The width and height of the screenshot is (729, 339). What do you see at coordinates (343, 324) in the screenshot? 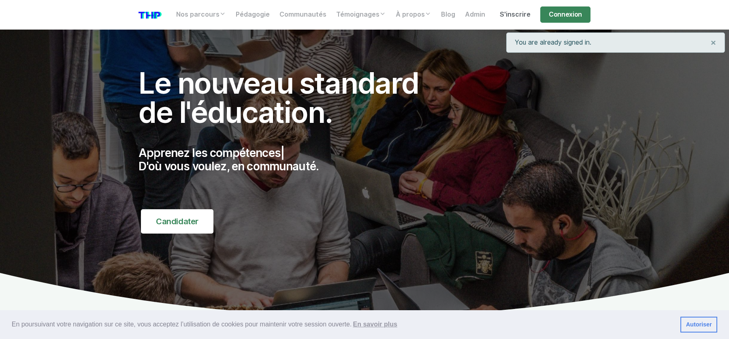
I see `span: En poursuivant votre navigation sur ce site, vous acceptez l’utilisation de cookies pour mainteni...` at bounding box center [343, 324].